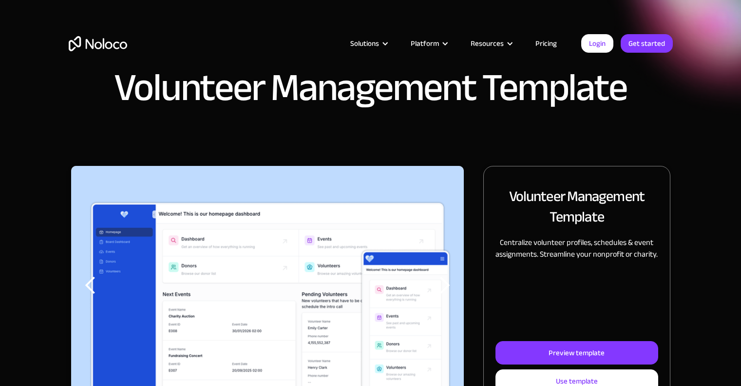  I want to click on h1: Volunteer Management Template, so click(370, 88).